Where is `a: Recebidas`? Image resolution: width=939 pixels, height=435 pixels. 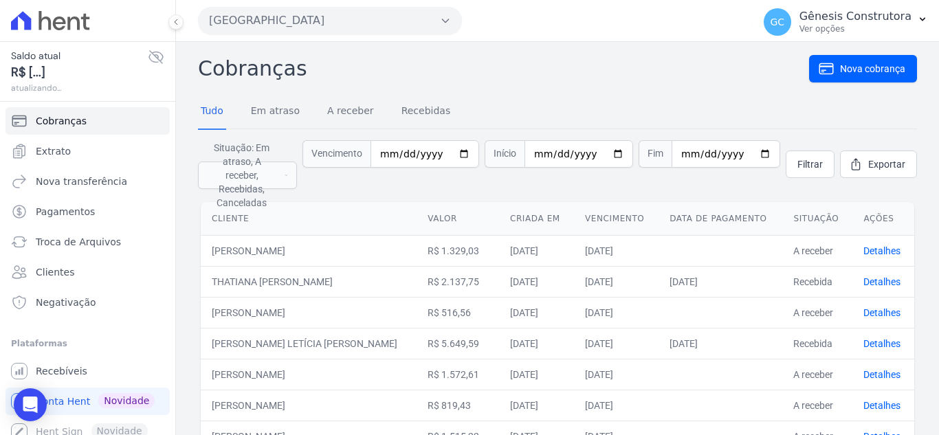 a: Recebidas is located at coordinates (426, 112).